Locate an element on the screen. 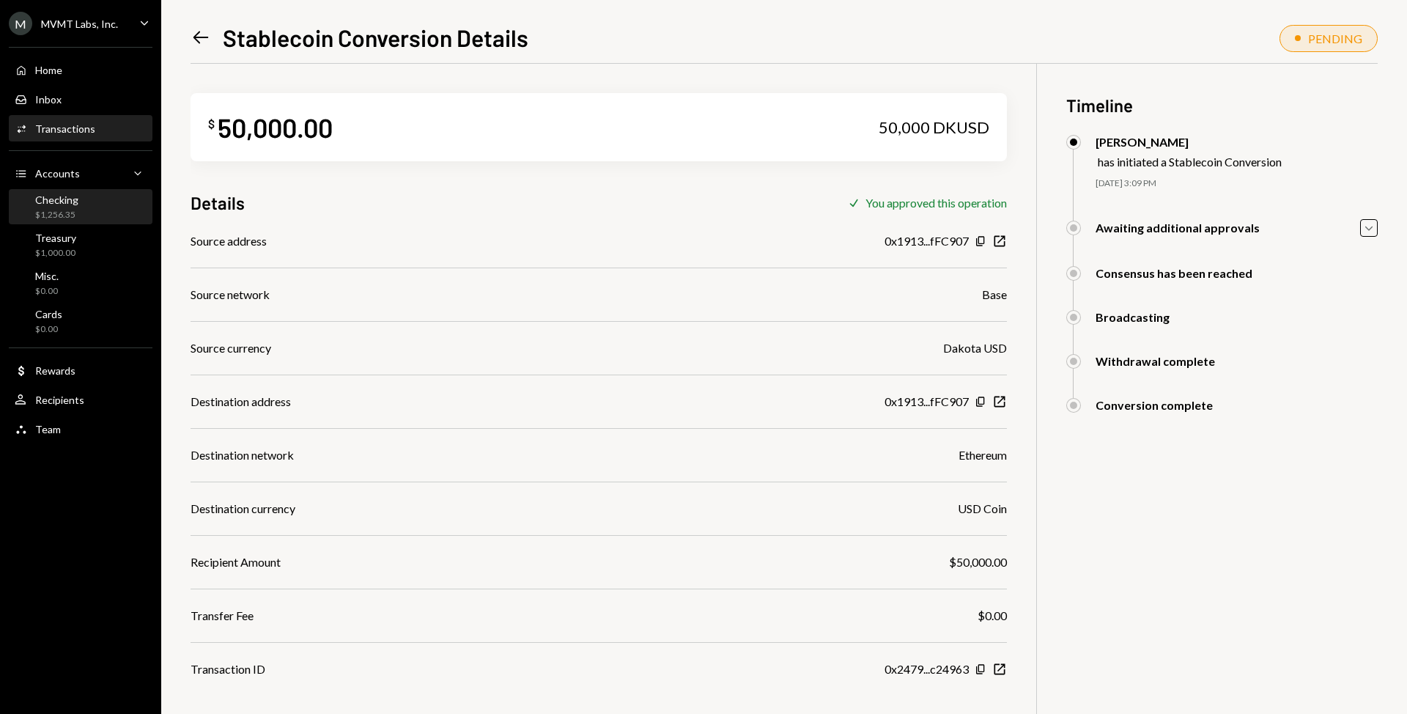 The height and width of the screenshot is (714, 1407). div: Awaiting additional approvals is located at coordinates (1178, 227).